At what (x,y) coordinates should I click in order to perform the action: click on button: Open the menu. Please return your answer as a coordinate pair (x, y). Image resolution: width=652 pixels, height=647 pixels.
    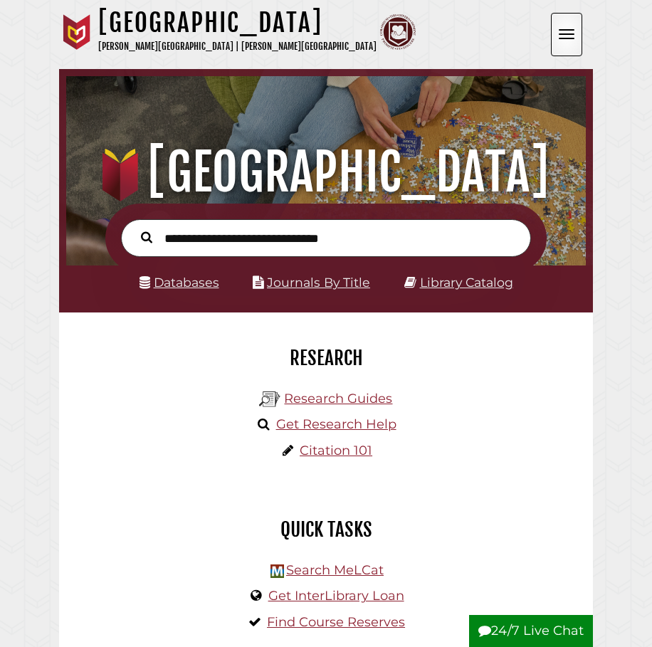
    Looking at the image, I should click on (567, 34).